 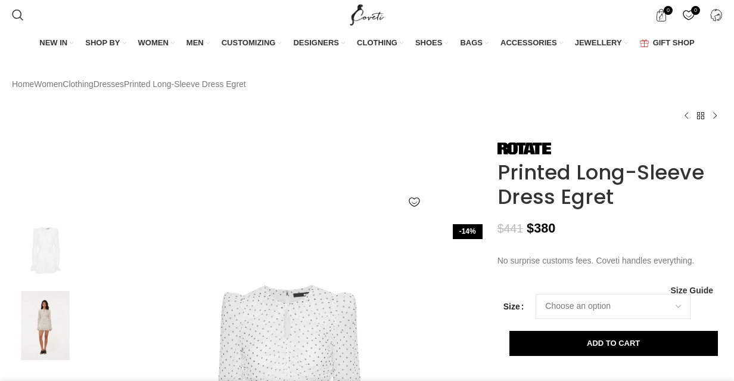 What do you see at coordinates (129, 84) in the screenshot?
I see `nav: Breadcrumb` at bounding box center [129, 84].